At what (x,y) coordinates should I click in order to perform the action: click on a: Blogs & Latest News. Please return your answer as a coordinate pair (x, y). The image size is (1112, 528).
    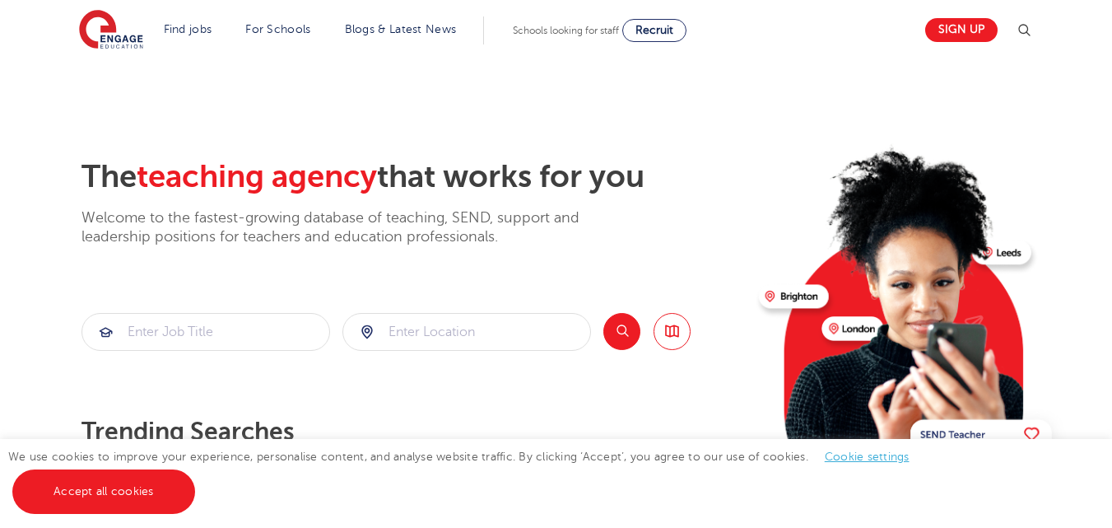
    Looking at the image, I should click on (401, 29).